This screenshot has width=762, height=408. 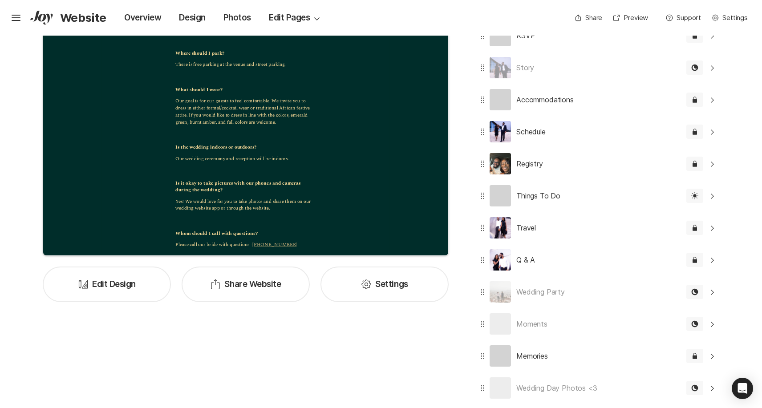 I want to click on p: Wedding Party, so click(x=540, y=292).